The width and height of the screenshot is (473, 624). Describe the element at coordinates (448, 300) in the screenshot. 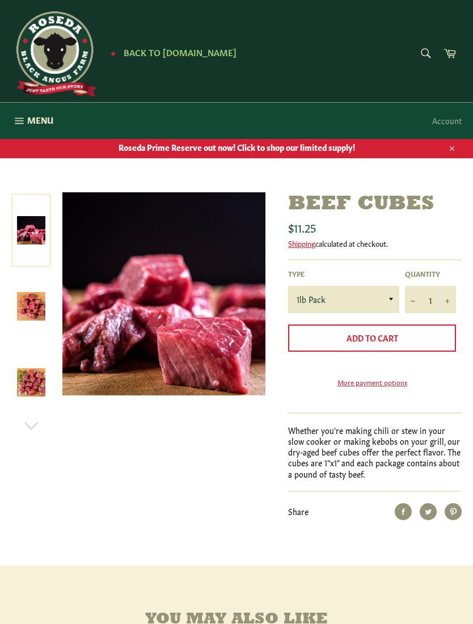

I see `button: Increase item quantity by one` at that location.